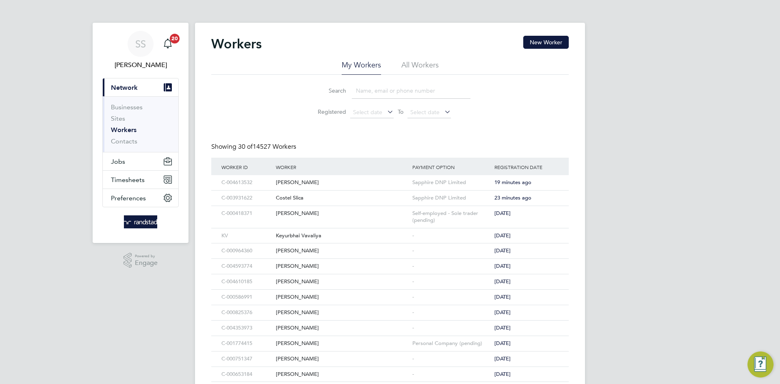 The image size is (780, 384). I want to click on div: C-000964360, so click(247, 251).